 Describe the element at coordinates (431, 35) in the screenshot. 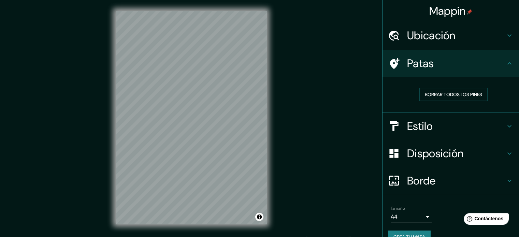

I see `font: Ubicación` at that location.